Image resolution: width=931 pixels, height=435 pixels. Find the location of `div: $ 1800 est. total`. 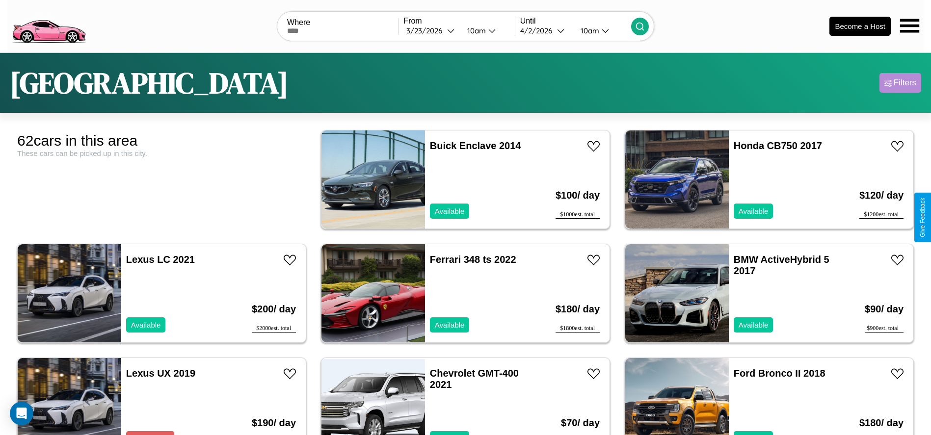

div: $ 1800 est. total is located at coordinates (578, 329).